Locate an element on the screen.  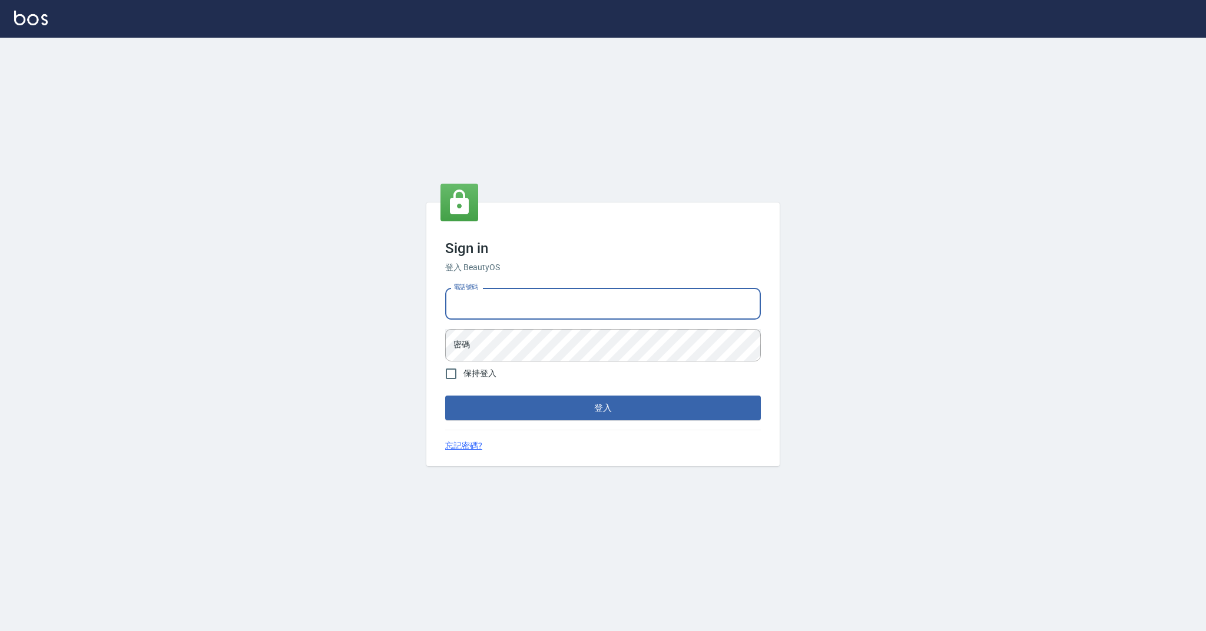
label: 電話號碼 is located at coordinates (466, 287).